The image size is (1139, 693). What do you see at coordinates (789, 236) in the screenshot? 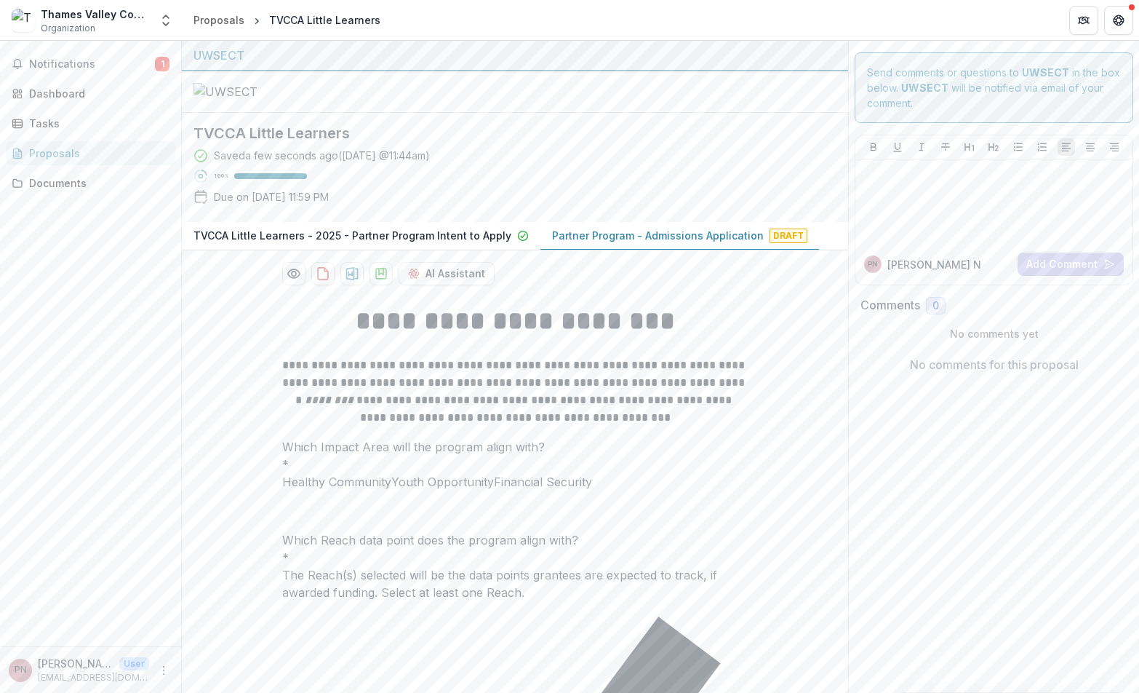
I see `span: Draft` at bounding box center [789, 236].